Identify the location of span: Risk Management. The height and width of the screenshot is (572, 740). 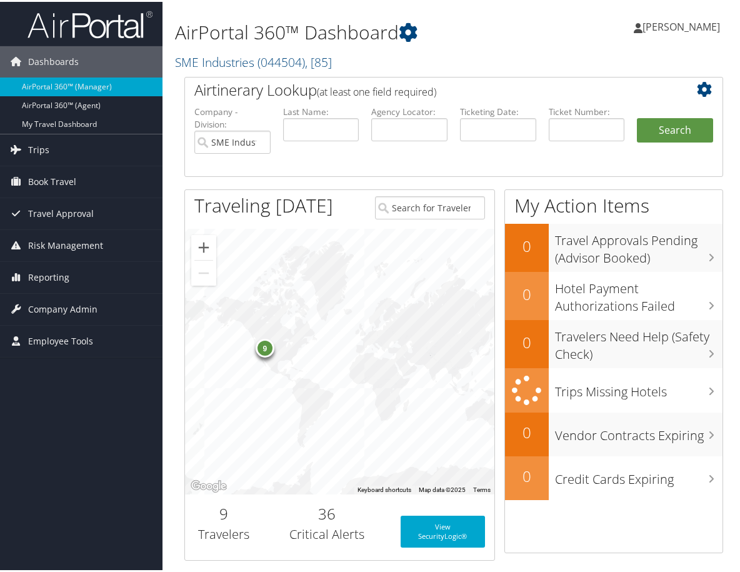
(66, 244).